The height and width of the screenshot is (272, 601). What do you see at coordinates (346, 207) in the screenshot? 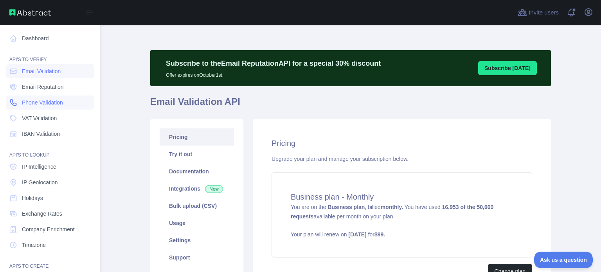
I see `strong: Business plan` at bounding box center [346, 207].